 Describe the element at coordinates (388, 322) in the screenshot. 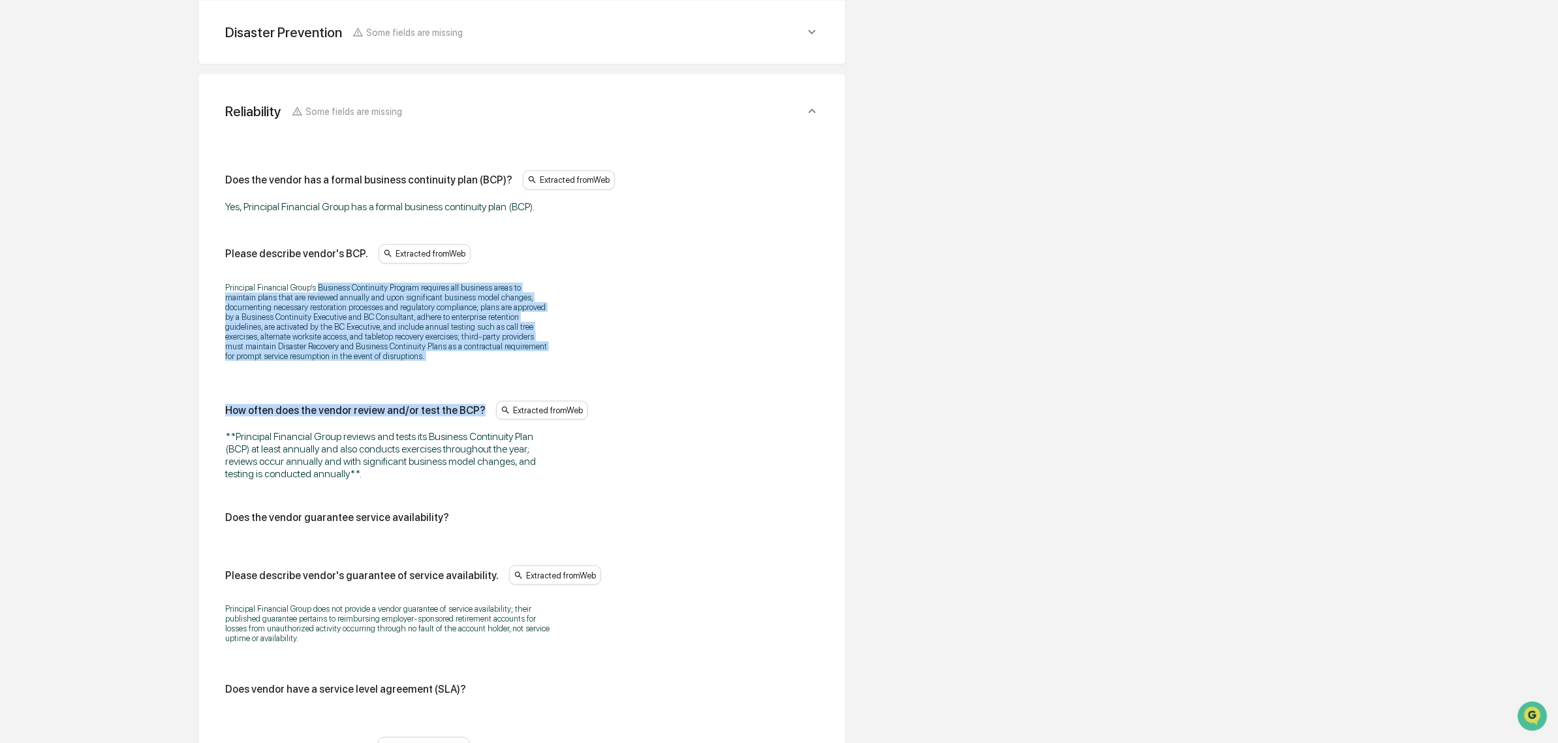

I see `p: Principal Financial Group’s Business Continuity Program requires all business areas to maintain p...` at that location.